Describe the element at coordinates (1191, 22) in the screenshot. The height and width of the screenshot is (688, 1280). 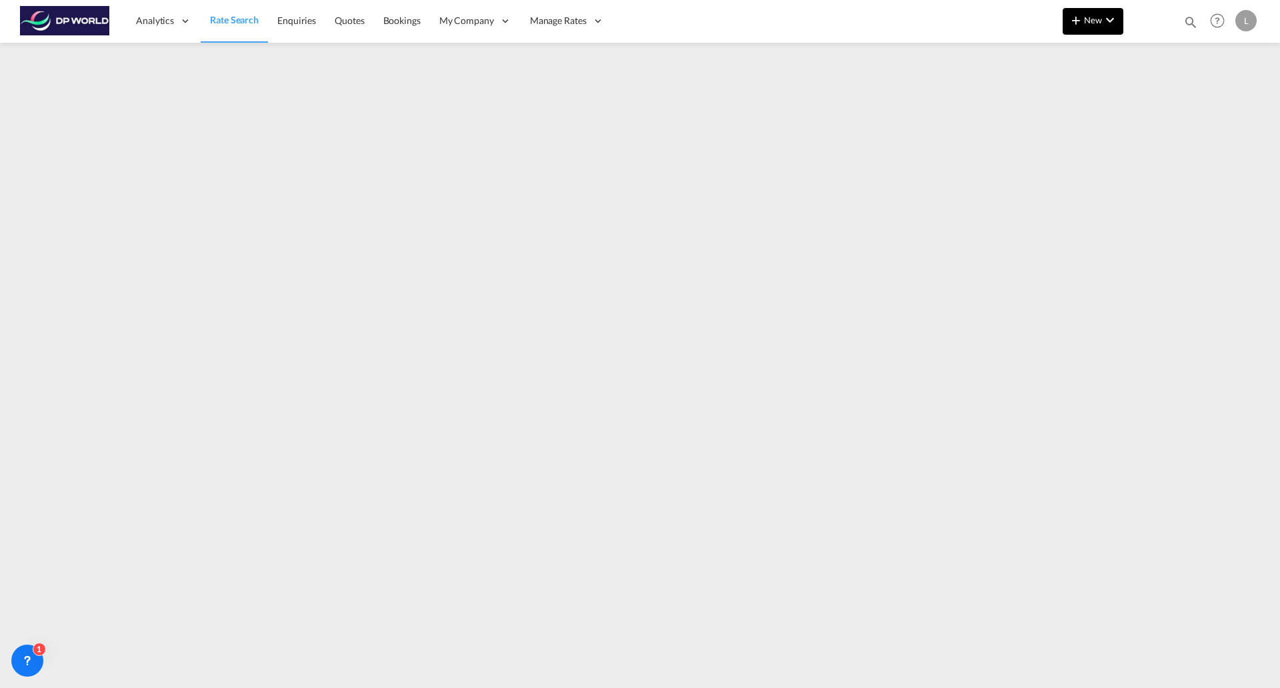
I see `md-icon: icon-magnify` at that location.